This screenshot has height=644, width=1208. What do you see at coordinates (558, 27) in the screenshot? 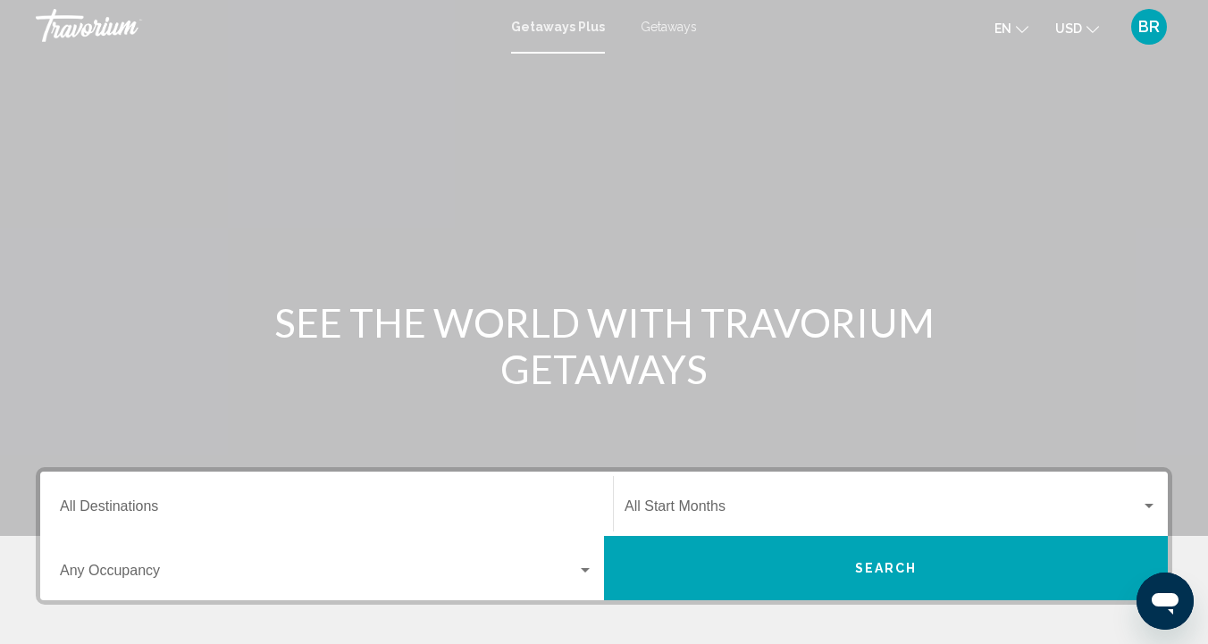
I see `a: Getaways Plus` at bounding box center [558, 27].